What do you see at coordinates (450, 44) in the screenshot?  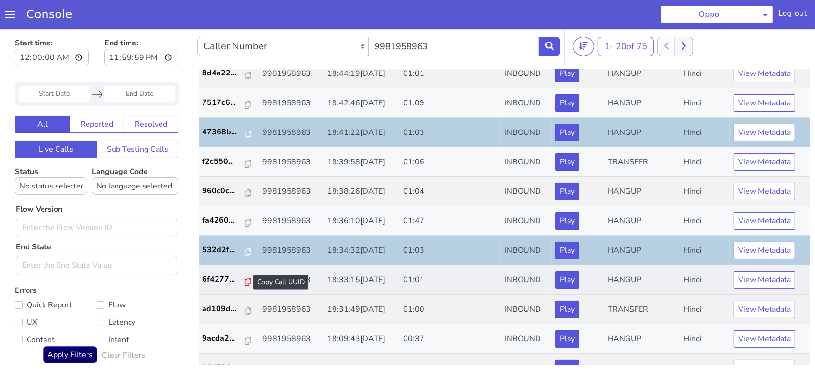 I see `td: 01:01` at bounding box center [450, 44].